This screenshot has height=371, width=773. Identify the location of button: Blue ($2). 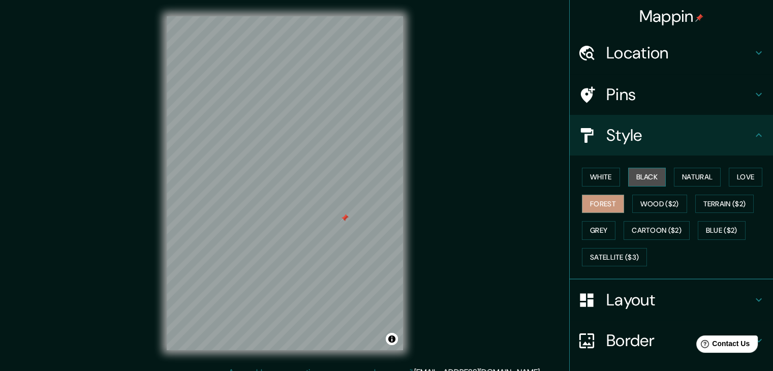
(722, 230).